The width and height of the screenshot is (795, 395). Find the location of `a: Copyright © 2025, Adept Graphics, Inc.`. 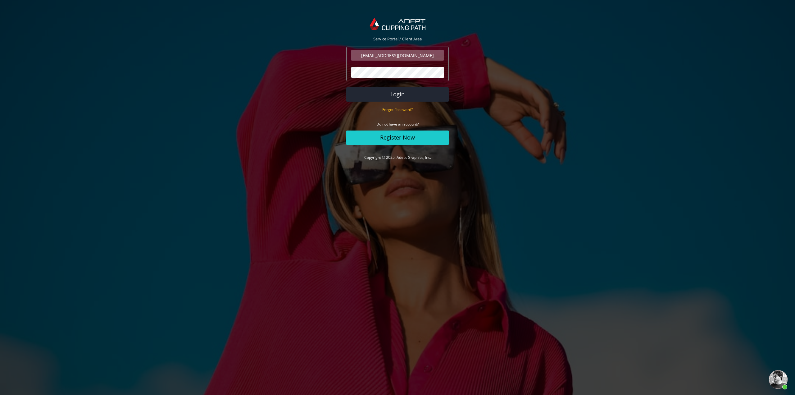

a: Copyright © 2025, Adept Graphics, Inc. is located at coordinates (397, 157).